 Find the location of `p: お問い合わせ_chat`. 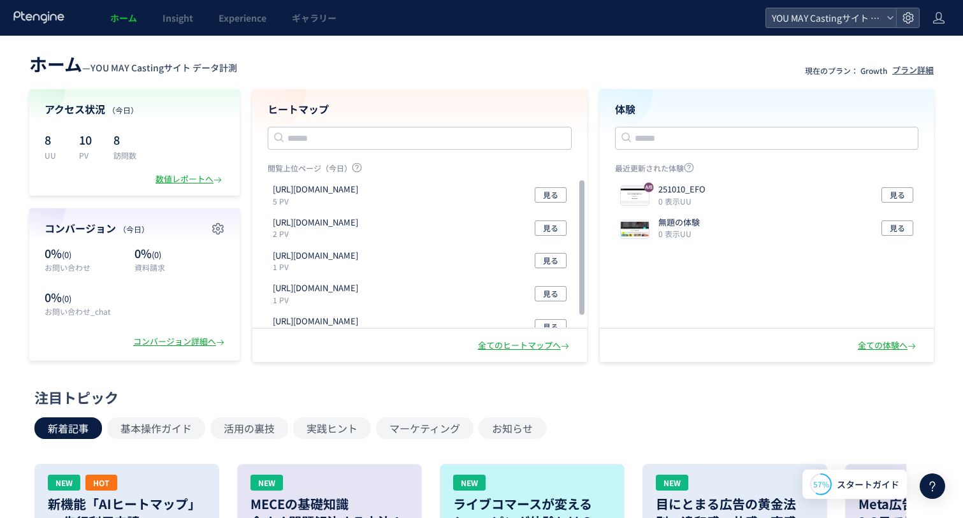

p: お問い合わせ_chat is located at coordinates (86, 311).